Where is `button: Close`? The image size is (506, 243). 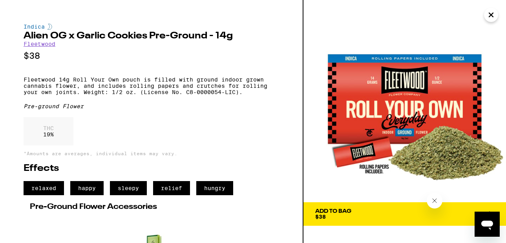 button: Close is located at coordinates (491, 15).